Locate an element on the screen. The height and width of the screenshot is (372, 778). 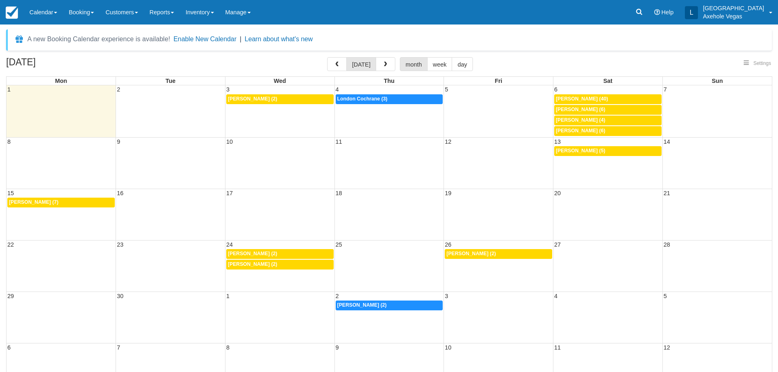
div: A new Booking Calendar experience is available! is located at coordinates (99, 39).